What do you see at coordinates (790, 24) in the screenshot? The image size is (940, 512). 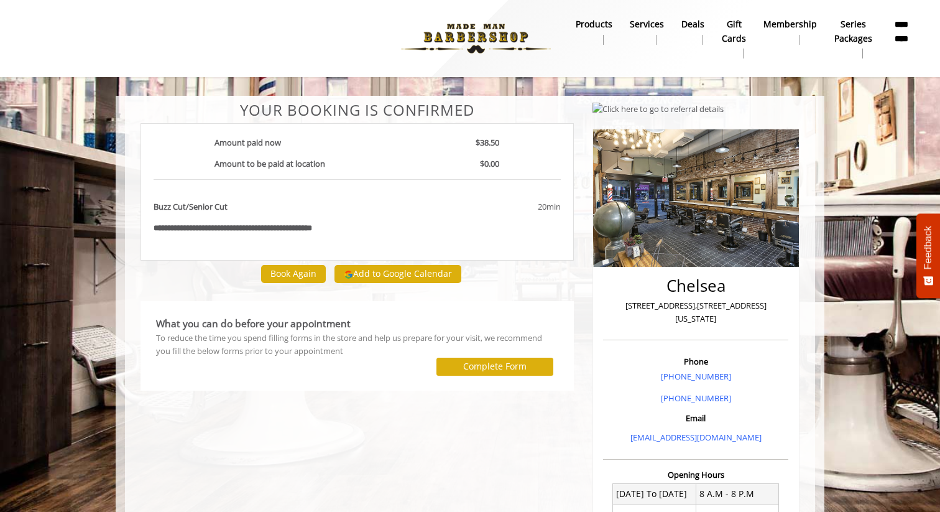 I see `b: Membership` at bounding box center [790, 24].